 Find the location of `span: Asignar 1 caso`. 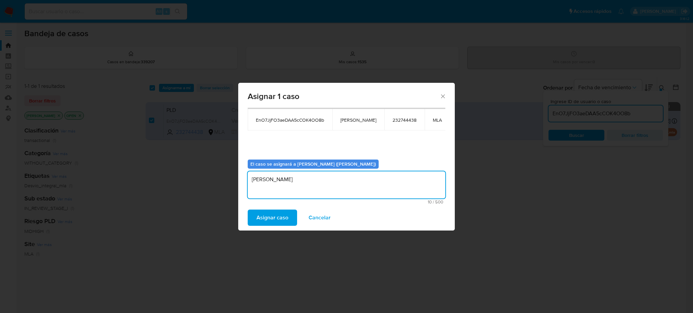

span: Asignar 1 caso is located at coordinates (344, 96).